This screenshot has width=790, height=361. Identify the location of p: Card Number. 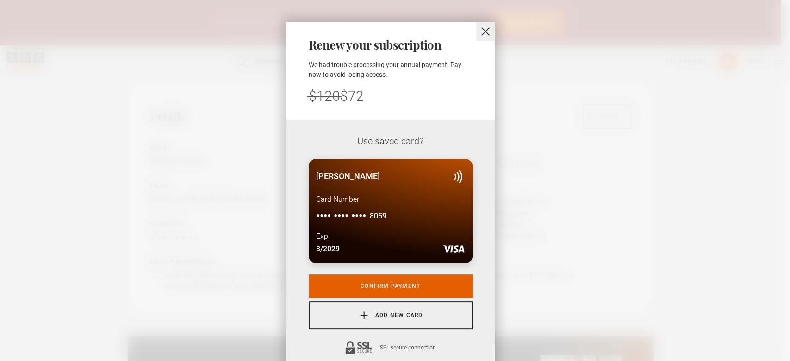
(391, 199).